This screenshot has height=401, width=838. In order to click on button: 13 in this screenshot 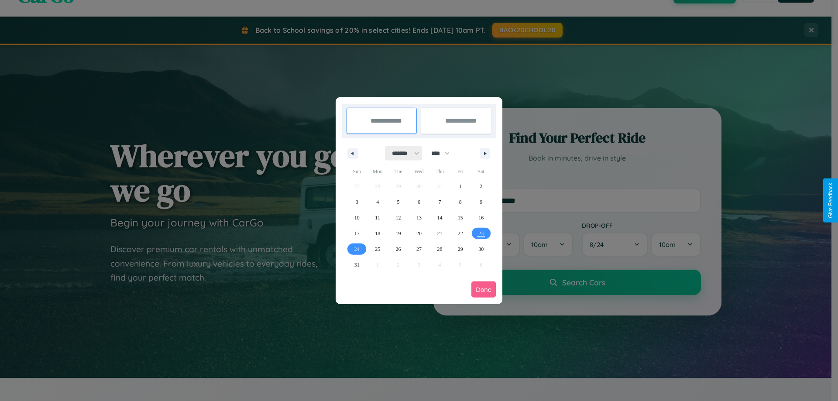, I will do `click(419, 218)`.